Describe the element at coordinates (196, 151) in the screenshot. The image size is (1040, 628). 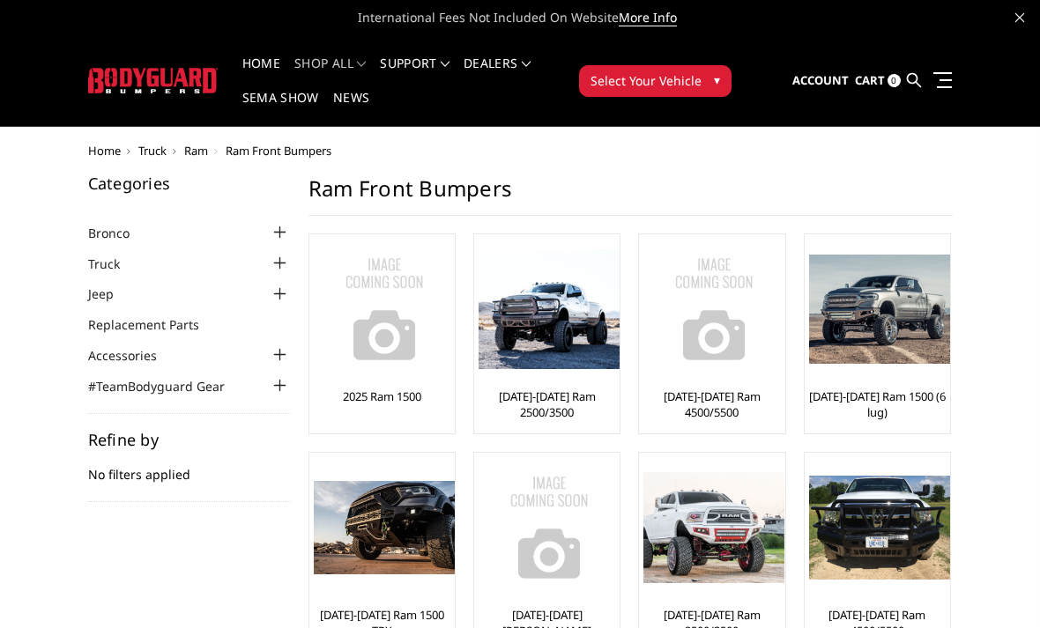
I see `span: Ram` at that location.